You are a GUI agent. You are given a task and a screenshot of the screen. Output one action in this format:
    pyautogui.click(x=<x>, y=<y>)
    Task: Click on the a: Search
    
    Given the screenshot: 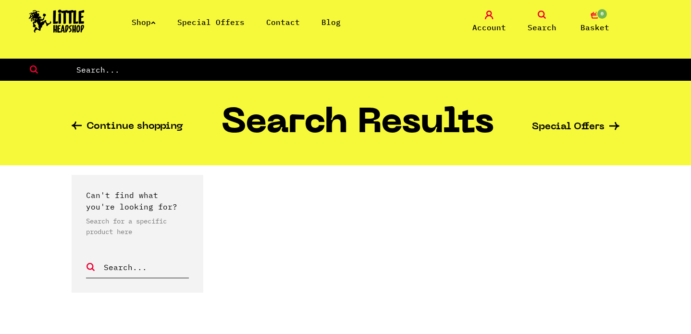 What is the action you would take?
    pyautogui.click(x=542, y=22)
    